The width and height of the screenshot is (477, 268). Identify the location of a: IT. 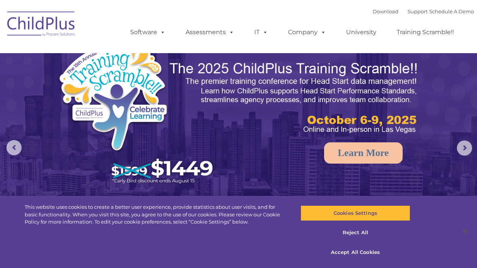
(261, 32).